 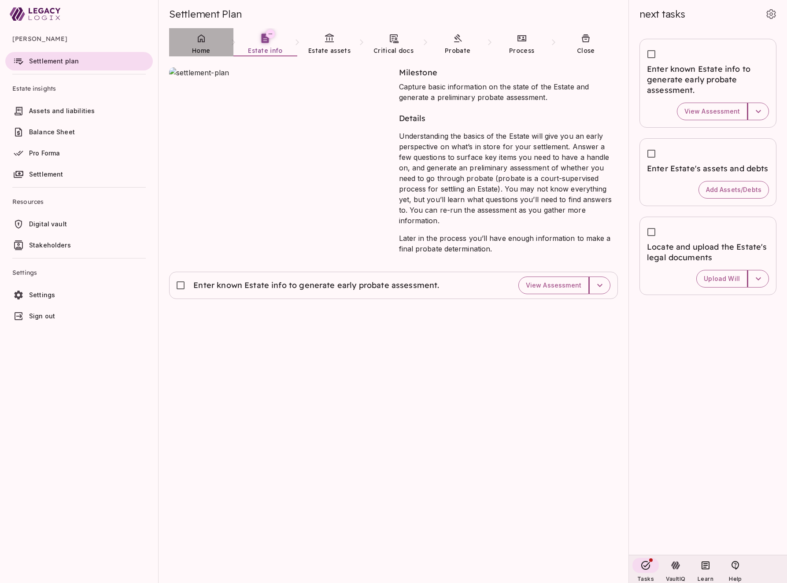 I want to click on a: Assets and liabilities, so click(x=79, y=111).